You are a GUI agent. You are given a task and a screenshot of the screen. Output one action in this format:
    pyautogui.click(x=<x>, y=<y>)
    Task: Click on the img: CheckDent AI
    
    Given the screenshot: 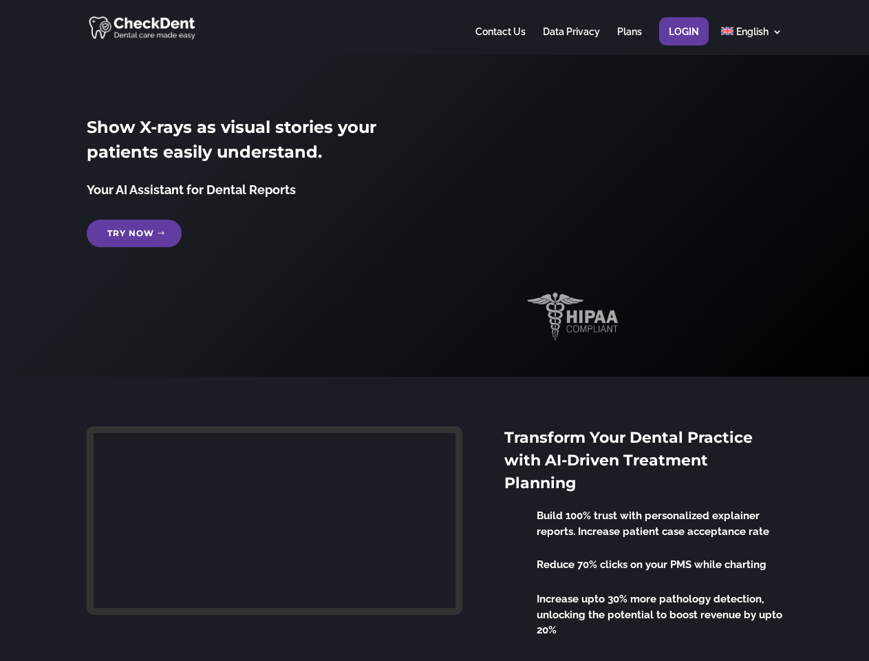 What is the action you would take?
    pyautogui.click(x=143, y=27)
    